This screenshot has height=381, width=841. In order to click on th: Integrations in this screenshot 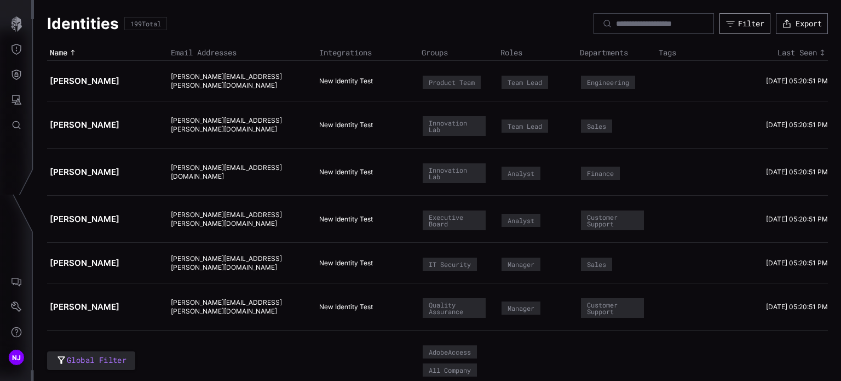, I will do `click(367, 53)`.